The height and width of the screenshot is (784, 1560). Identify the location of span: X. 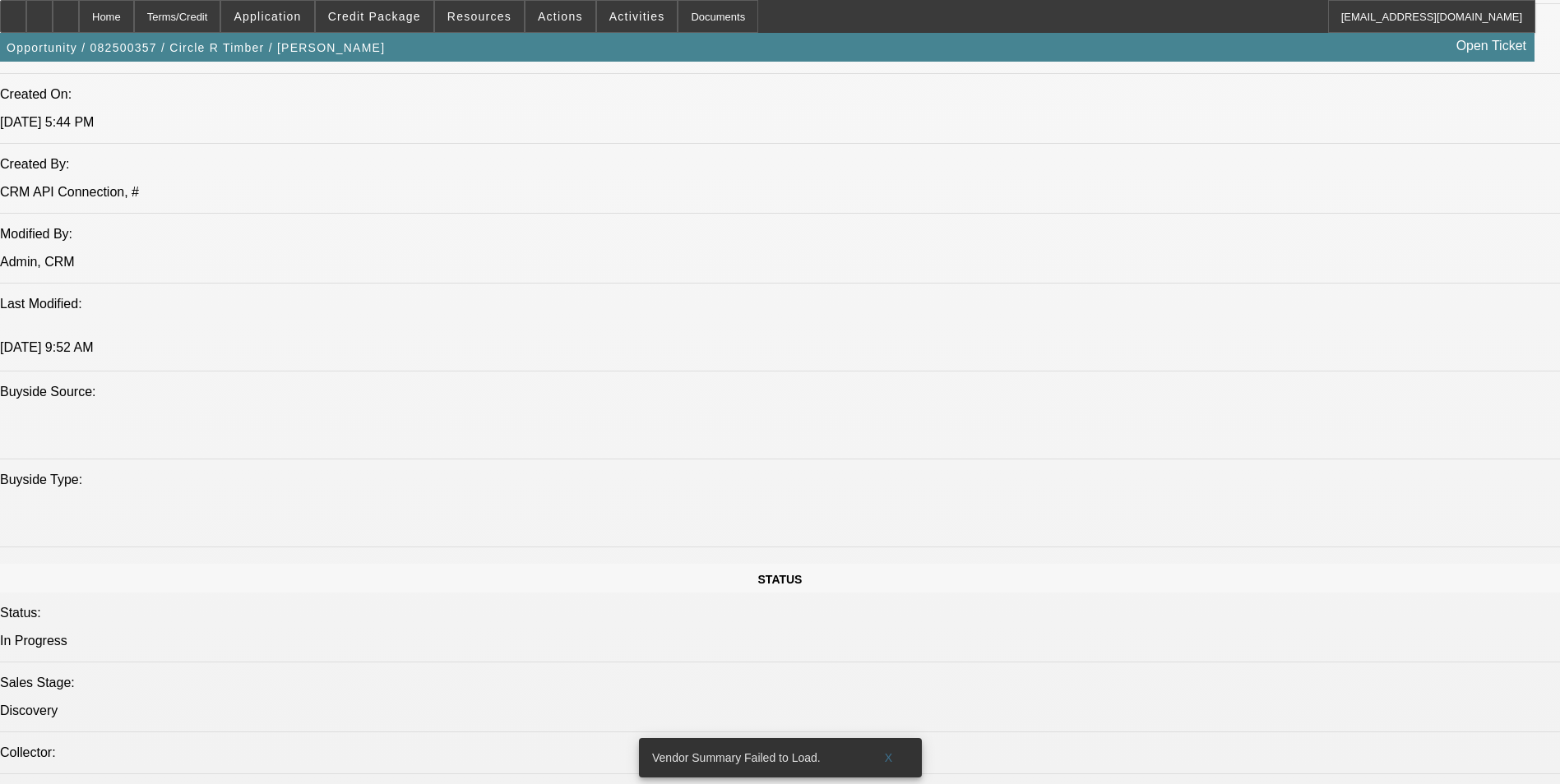
(888, 758).